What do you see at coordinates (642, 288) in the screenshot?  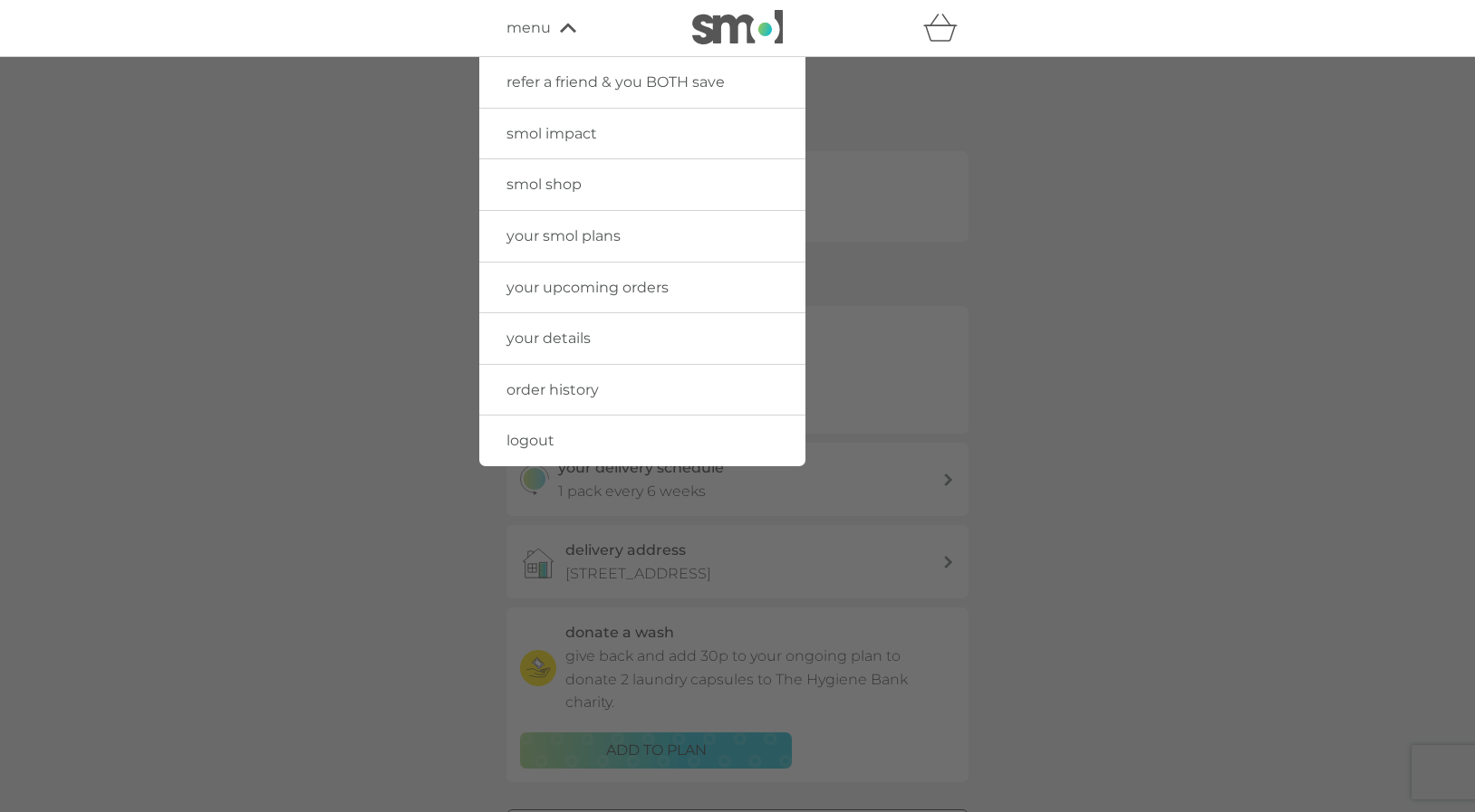 I see `a: your upcoming orders` at bounding box center [642, 288].